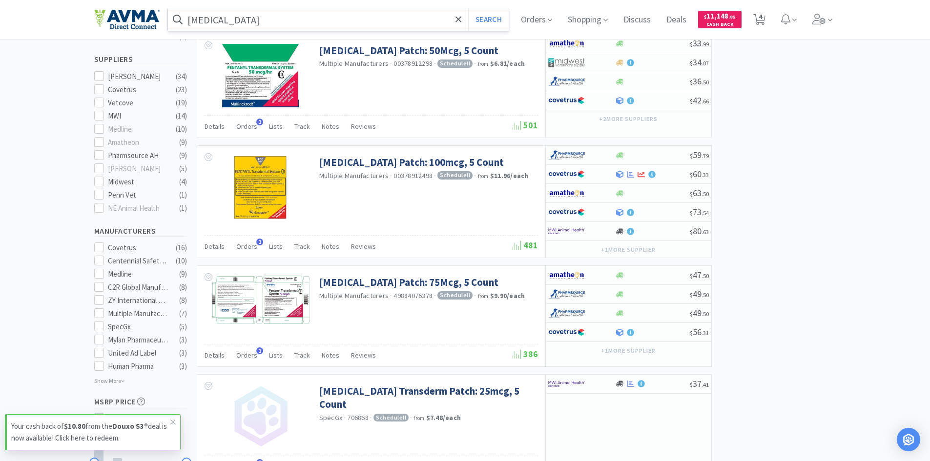  What do you see at coordinates (127, 20) in the screenshot?
I see `img: e4e33dab9f054f5782a47901c742baa9_102.png` at bounding box center [127, 20].